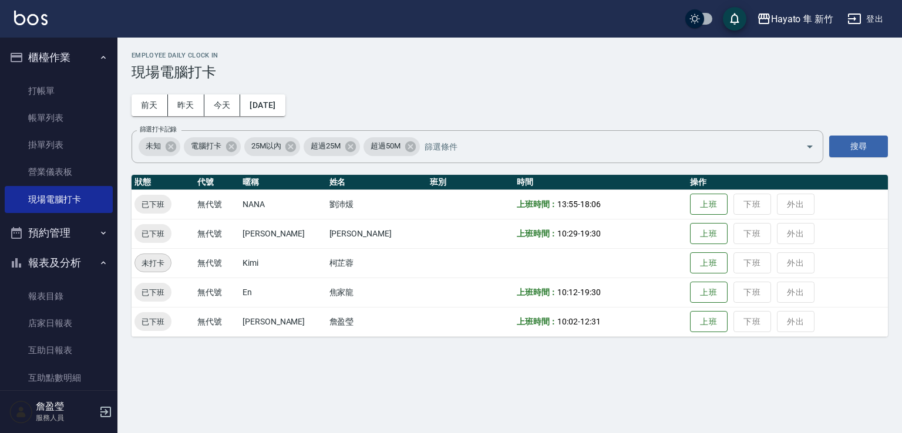 This screenshot has height=433, width=902. What do you see at coordinates (567, 234) in the screenshot?
I see `span: 10:29` at bounding box center [567, 234].